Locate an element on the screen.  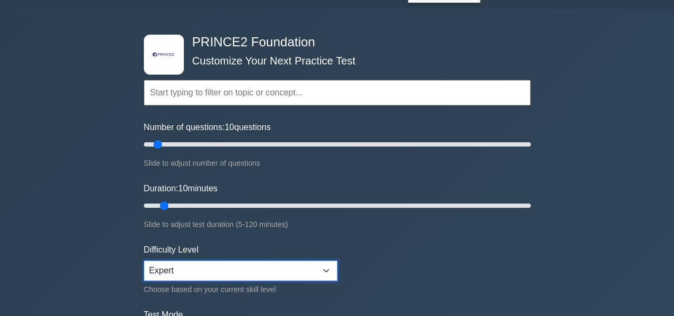
div: Slide to adjust test duration (5-120 minutes) is located at coordinates (337, 224).